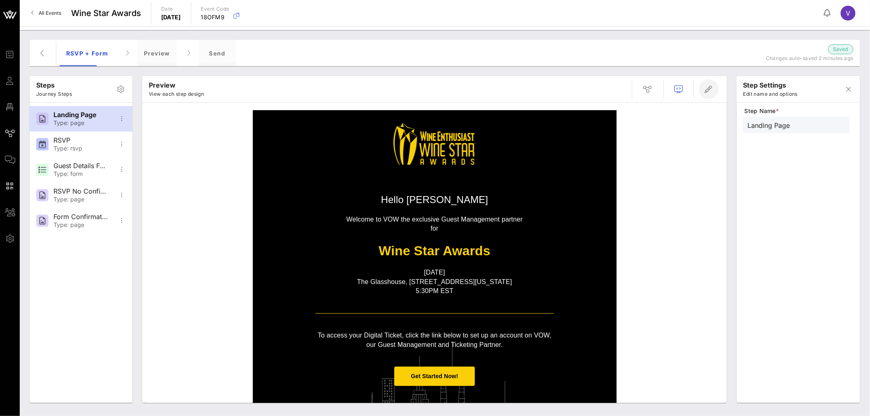 Image resolution: width=870 pixels, height=416 pixels. Describe the element at coordinates (81, 191) in the screenshot. I see `div: RSVP No Confirmation` at that location.